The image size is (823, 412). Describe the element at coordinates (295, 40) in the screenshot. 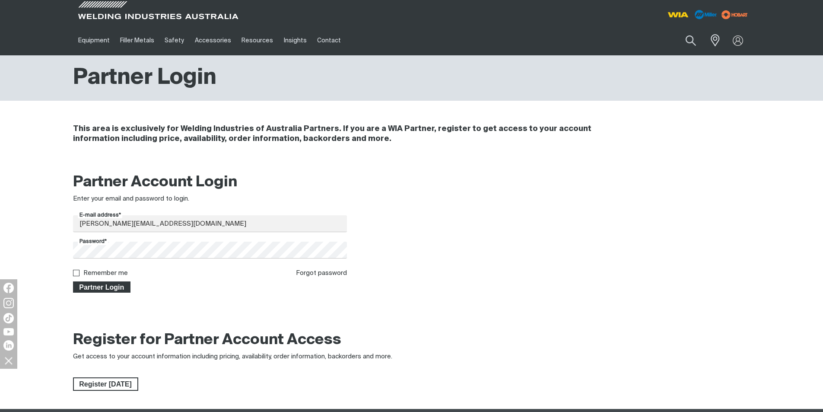

I see `a: Insights` at that location.